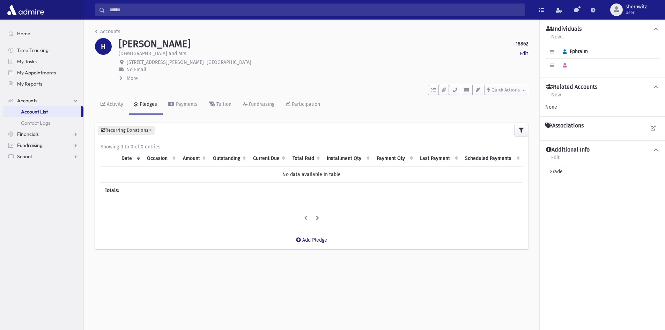  What do you see at coordinates (160, 158) in the screenshot?
I see `th: Occasion : activate to sort column ascending` at bounding box center [160, 158].